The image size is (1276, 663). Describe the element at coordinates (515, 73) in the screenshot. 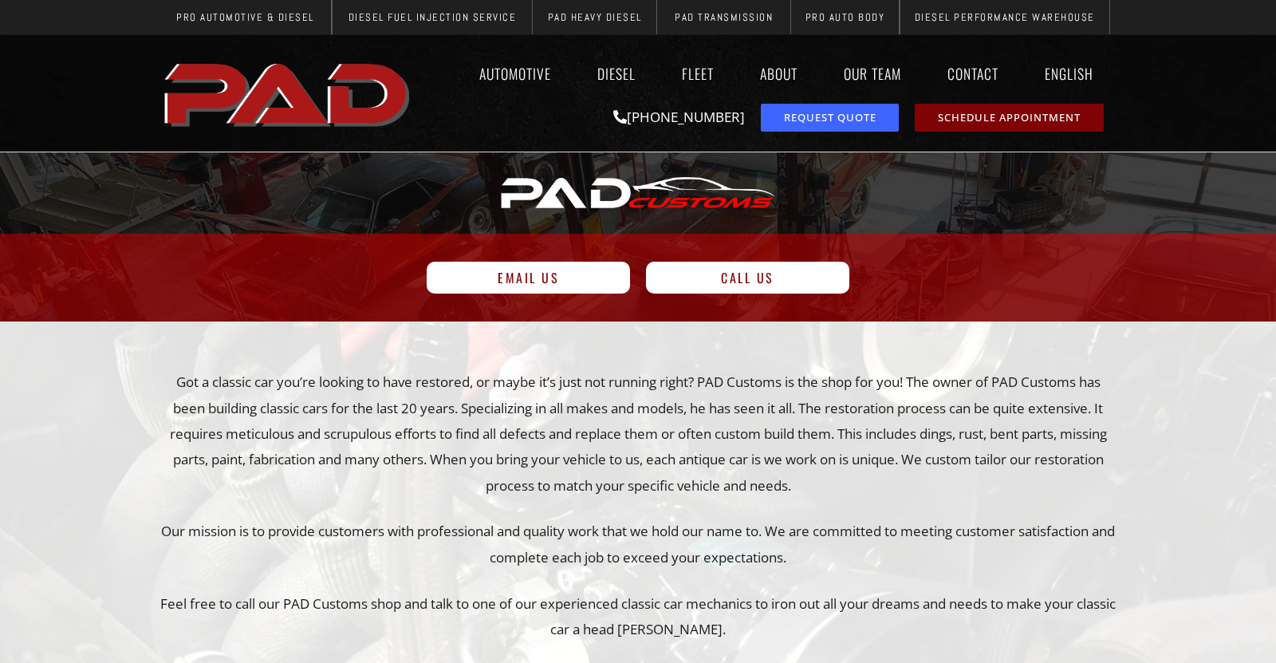

I see `a: Automotive` at that location.